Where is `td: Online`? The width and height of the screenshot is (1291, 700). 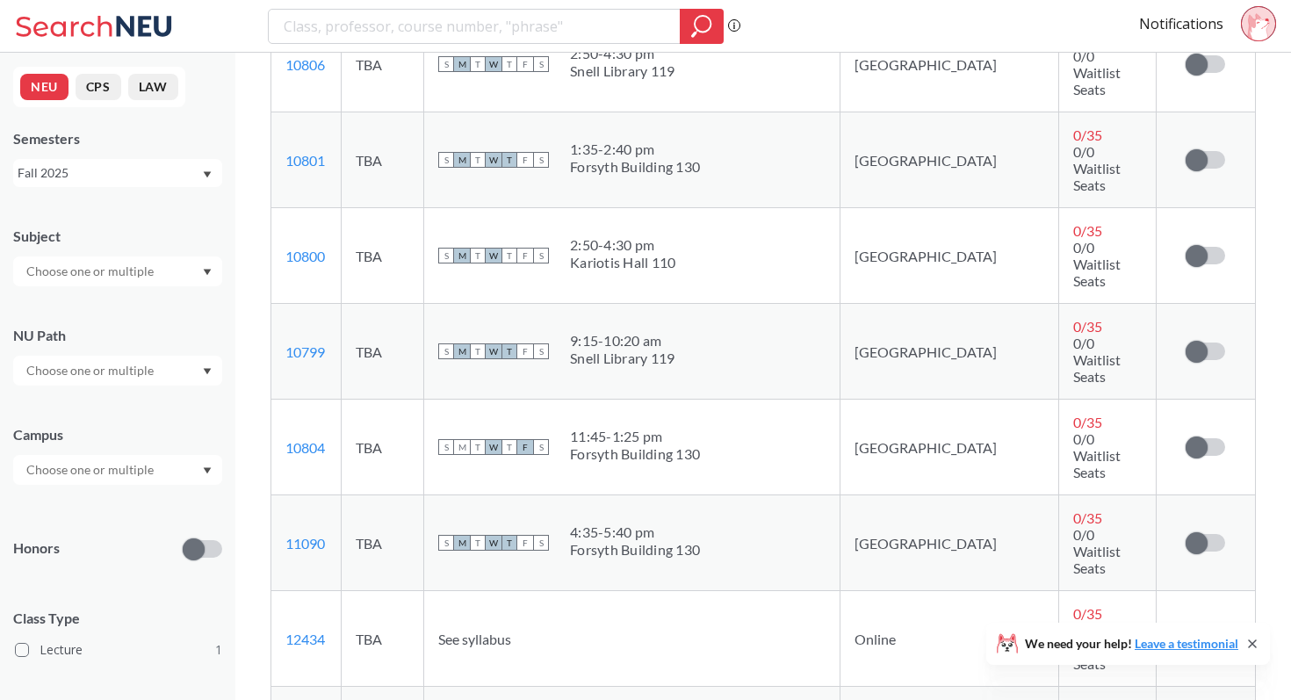 td: Online is located at coordinates (949, 639).